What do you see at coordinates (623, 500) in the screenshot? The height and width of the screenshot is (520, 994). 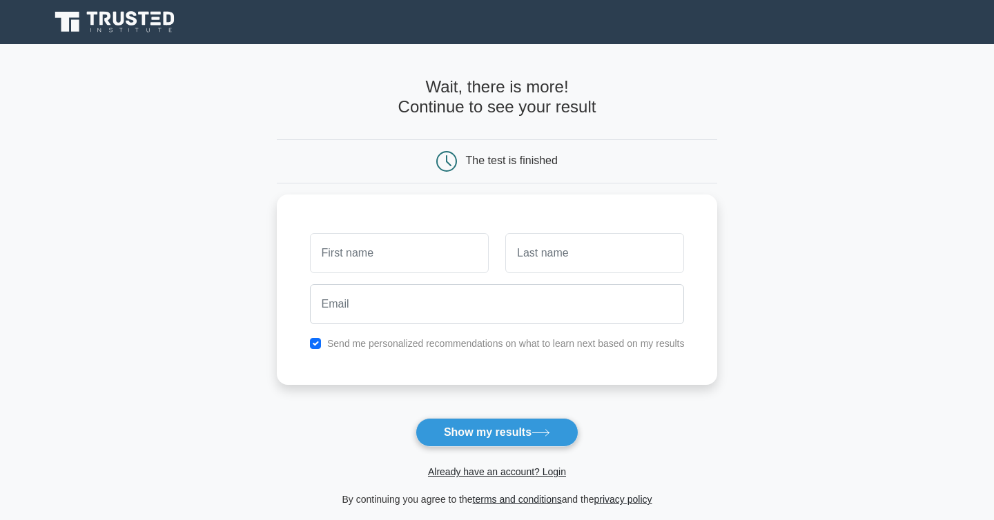 I see `a: privacy policy` at bounding box center [623, 500].